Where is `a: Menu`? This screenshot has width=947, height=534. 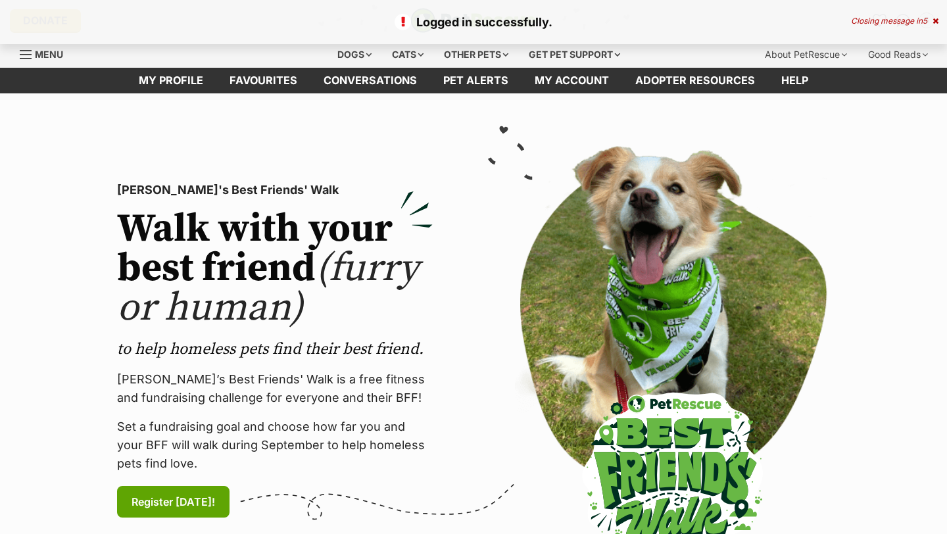
a: Menu is located at coordinates (46, 53).